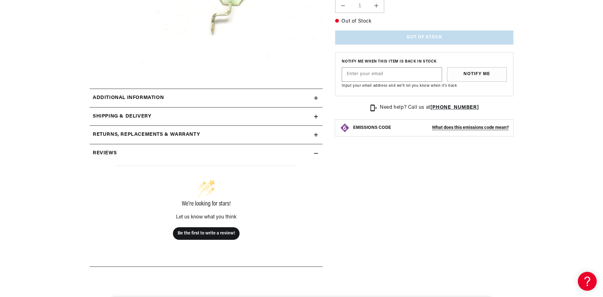  Describe the element at coordinates (122, 117) in the screenshot. I see `h2: Shipping & Delivery` at that location.